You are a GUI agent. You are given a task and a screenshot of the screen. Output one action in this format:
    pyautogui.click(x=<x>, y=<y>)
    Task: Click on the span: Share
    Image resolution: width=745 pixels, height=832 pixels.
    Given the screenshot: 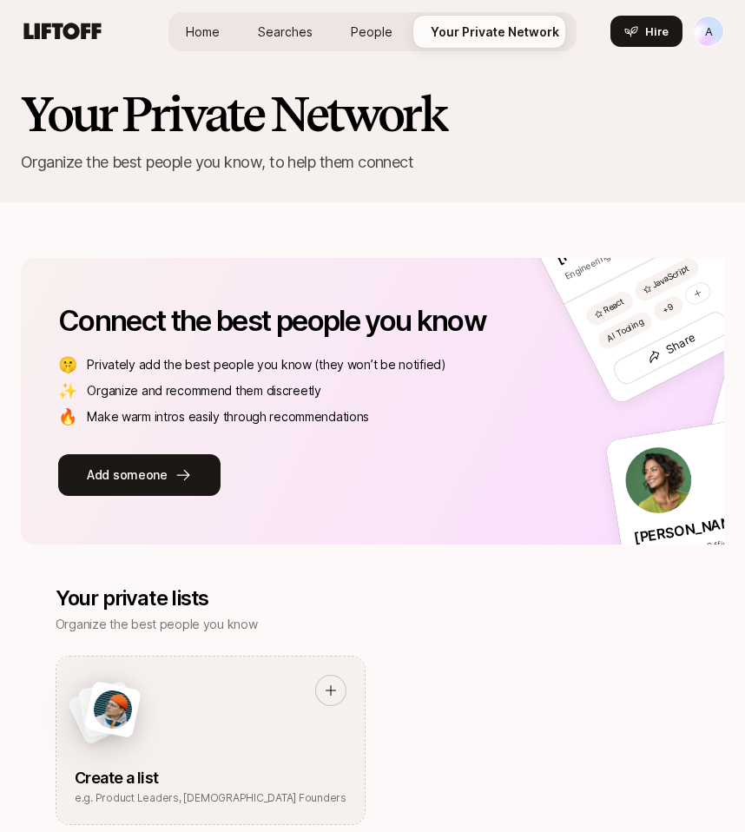 What is the action you would take?
    pyautogui.click(x=671, y=348)
    